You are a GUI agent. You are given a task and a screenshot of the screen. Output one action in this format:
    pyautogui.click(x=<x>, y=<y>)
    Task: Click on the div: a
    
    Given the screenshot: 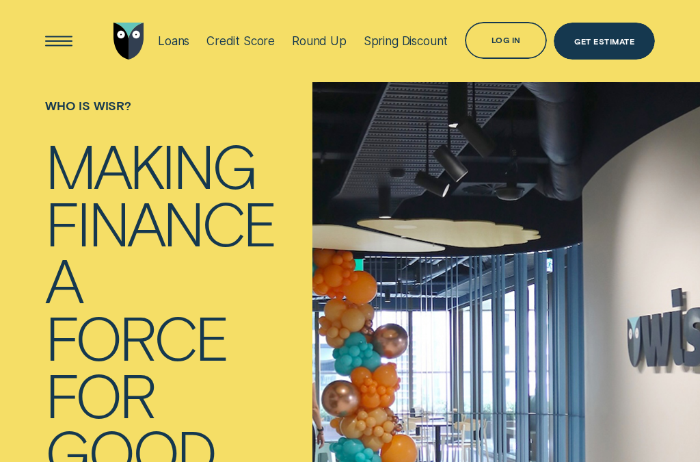 What is the action you would take?
    pyautogui.click(x=63, y=279)
    